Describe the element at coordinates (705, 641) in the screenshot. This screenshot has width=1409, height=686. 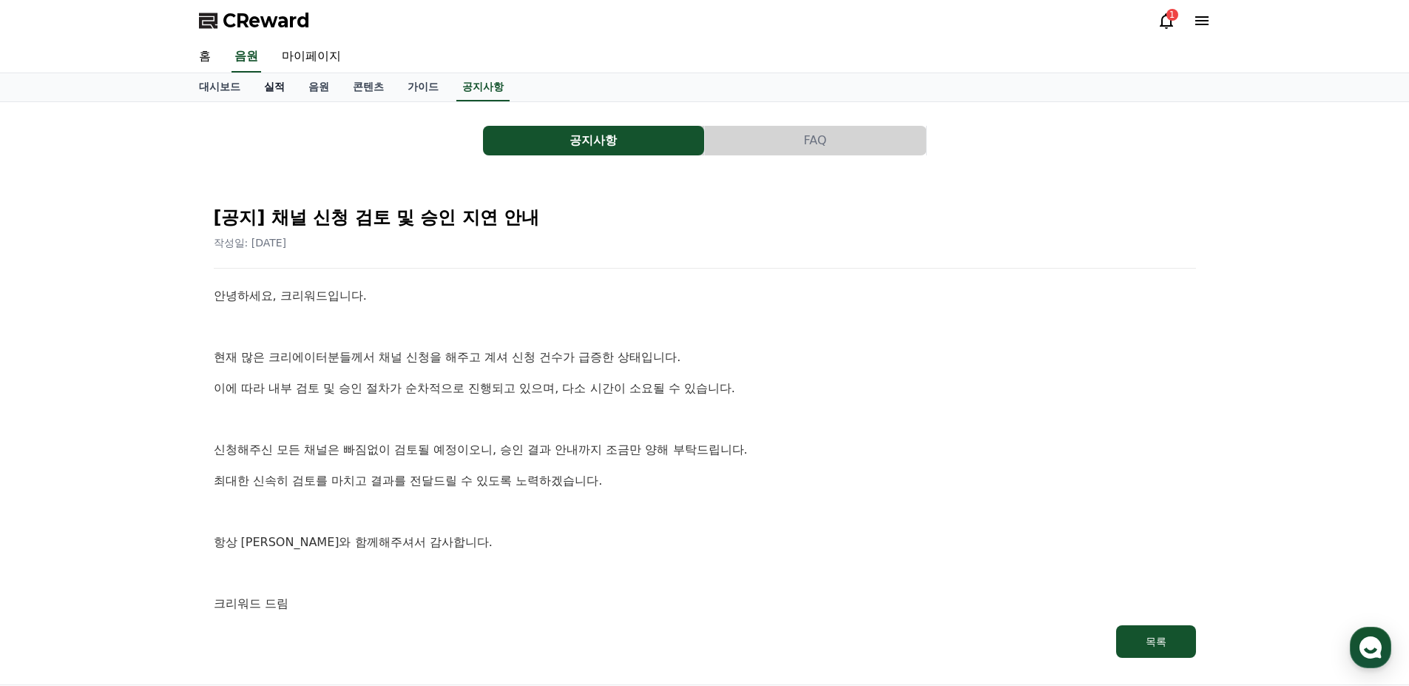
I see `a: 목록` at that location.